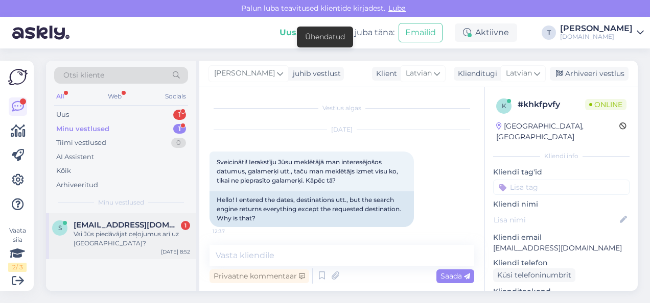 The height and width of the screenshot is (303, 650). I want to click on div: # khkfpvfy, so click(551, 105).